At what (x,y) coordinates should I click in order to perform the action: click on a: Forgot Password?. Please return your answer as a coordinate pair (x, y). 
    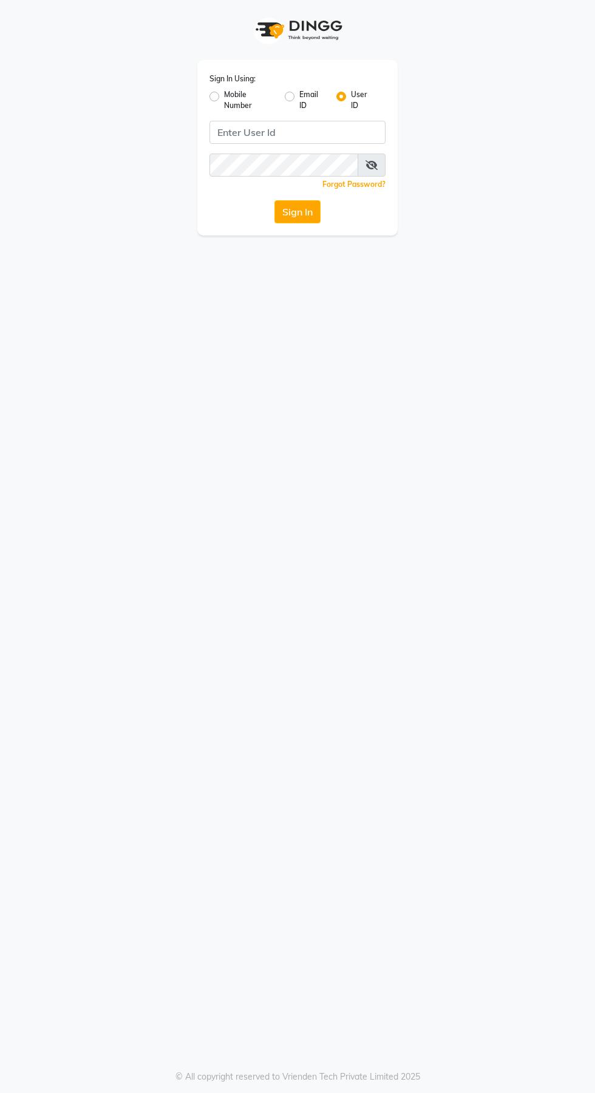
    Looking at the image, I should click on (354, 184).